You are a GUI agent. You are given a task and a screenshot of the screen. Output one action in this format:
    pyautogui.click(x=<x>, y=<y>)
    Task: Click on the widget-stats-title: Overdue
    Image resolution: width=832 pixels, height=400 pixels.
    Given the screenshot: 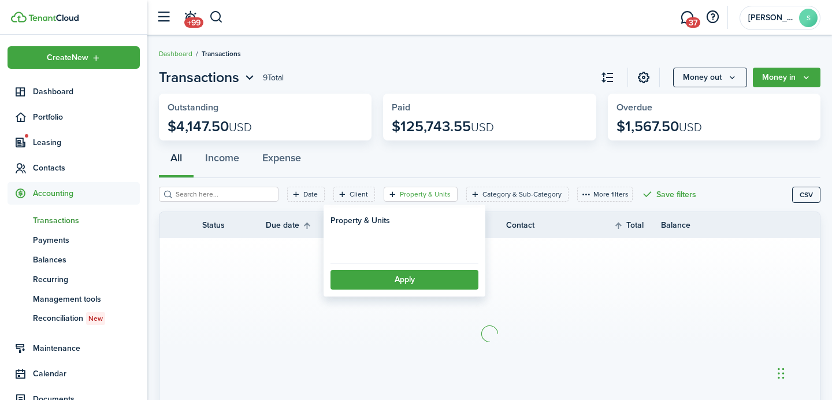 What is the action you would take?
    pyautogui.click(x=714, y=107)
    